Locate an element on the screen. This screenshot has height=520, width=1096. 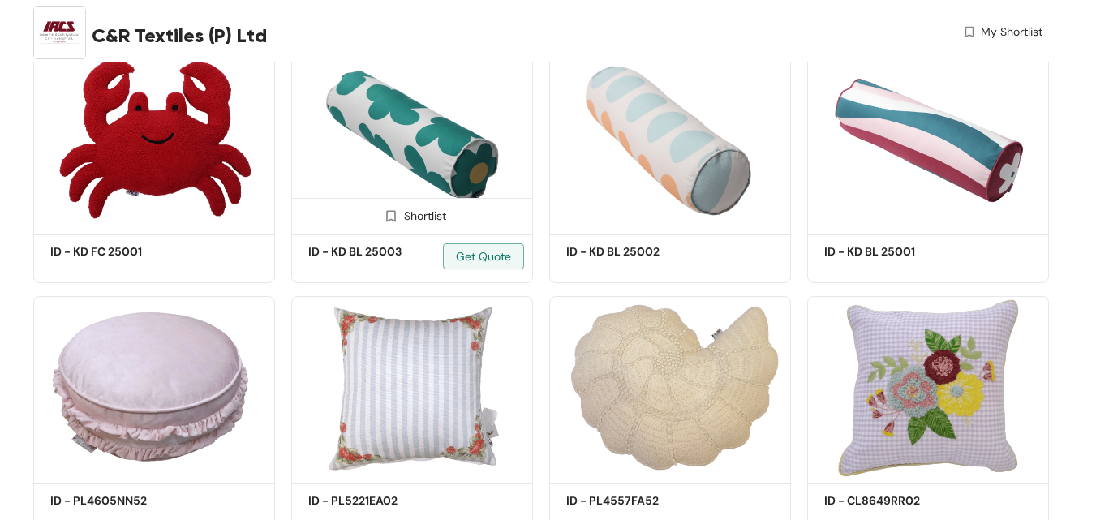
img: 6b52e392-af21-4cf2-8589-dd9879e9a882 is located at coordinates (412, 387).